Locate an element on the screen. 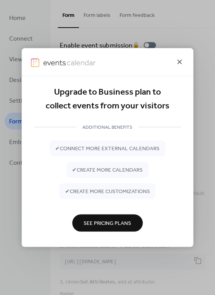 The height and width of the screenshot is (295, 215). button: See Pricing Plans is located at coordinates (107, 223).